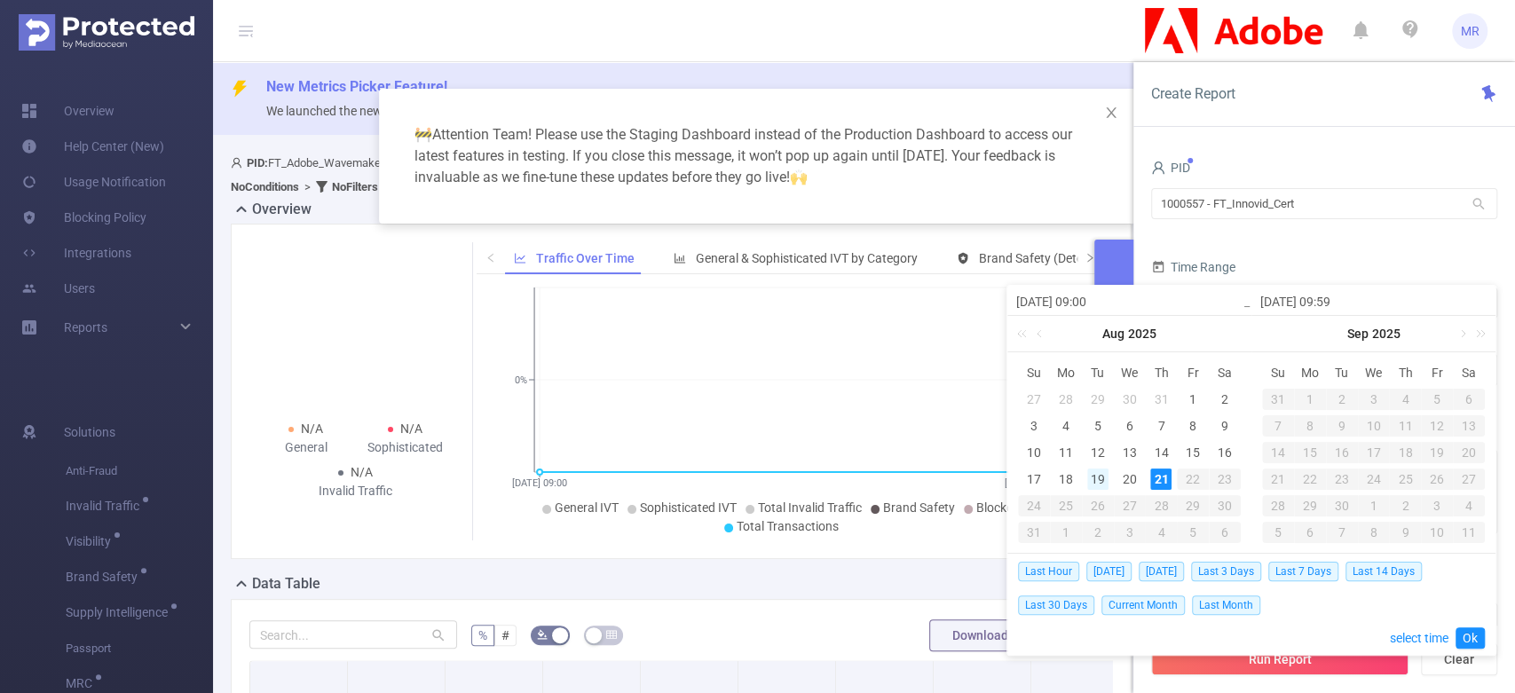 The width and height of the screenshot is (1515, 693). Describe the element at coordinates (1192, 479) in the screenshot. I see `td: August 22, 2025` at that location.